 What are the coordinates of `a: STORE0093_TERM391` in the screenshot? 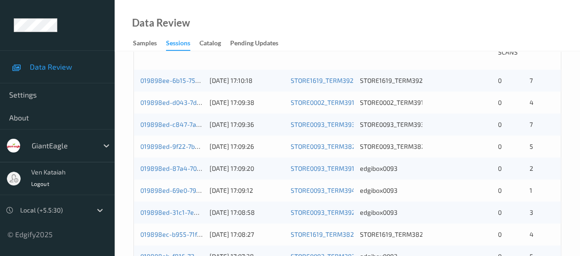 It's located at (322, 168).